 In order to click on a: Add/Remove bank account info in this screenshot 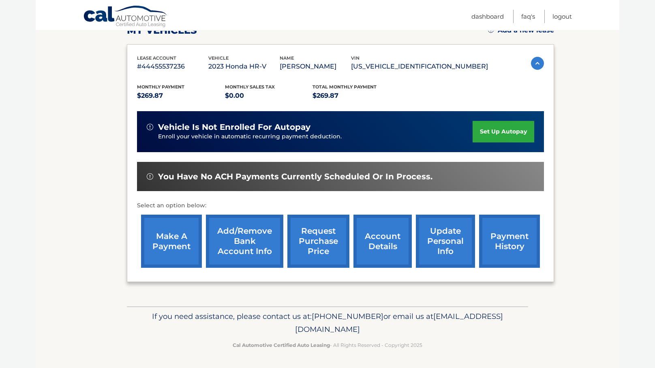, I will do `click(244, 241)`.